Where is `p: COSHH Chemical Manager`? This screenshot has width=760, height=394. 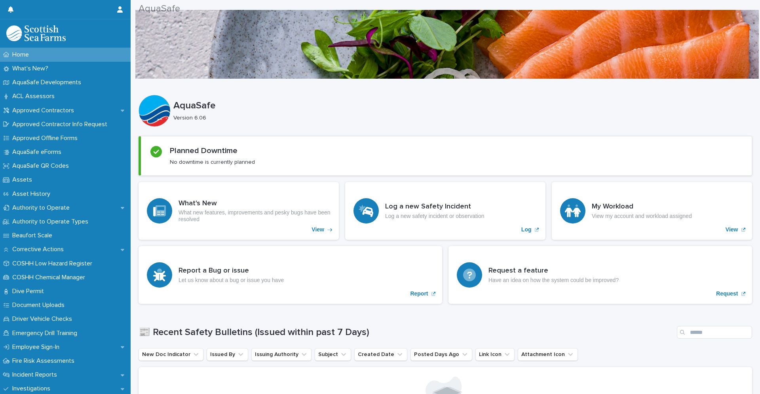
p: COSHH Chemical Manager is located at coordinates (50, 277).